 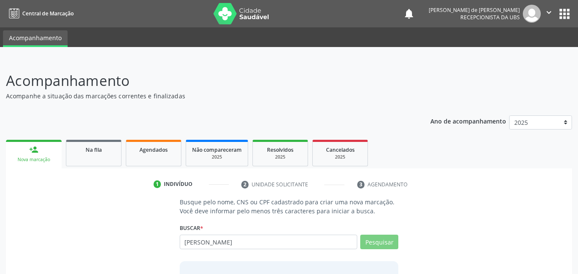 I want to click on p: Acompanhamento, so click(x=204, y=81).